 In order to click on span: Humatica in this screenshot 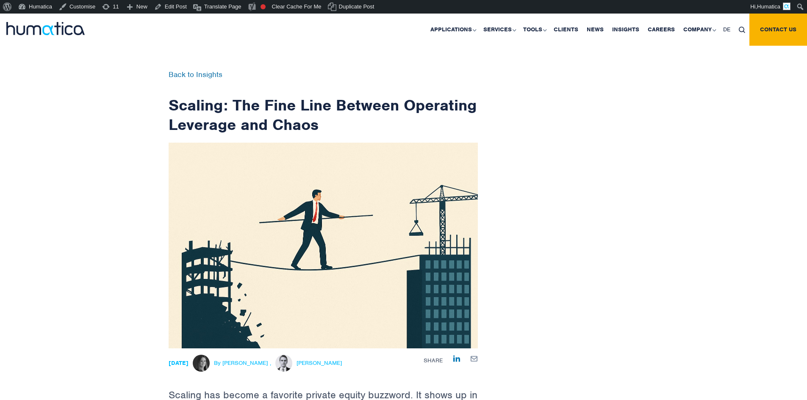, I will do `click(769, 6)`.